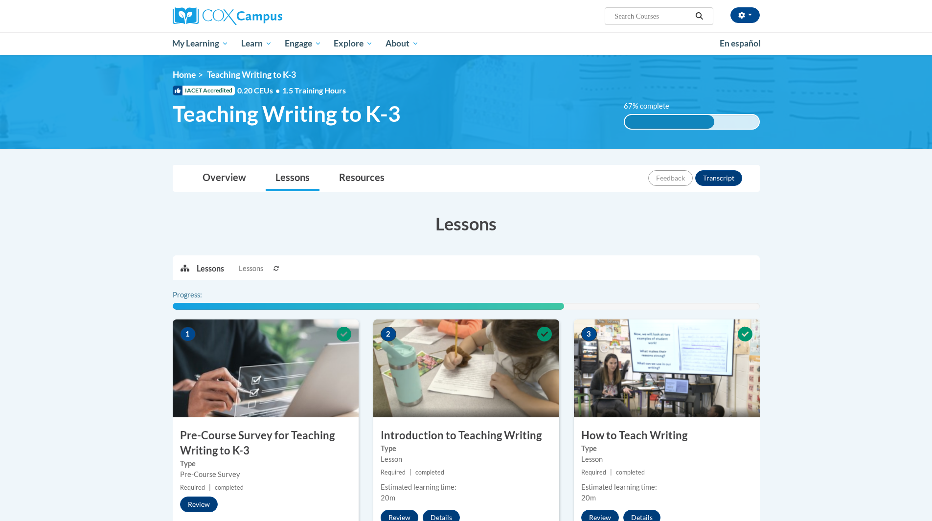  I want to click on span: 3, so click(589, 334).